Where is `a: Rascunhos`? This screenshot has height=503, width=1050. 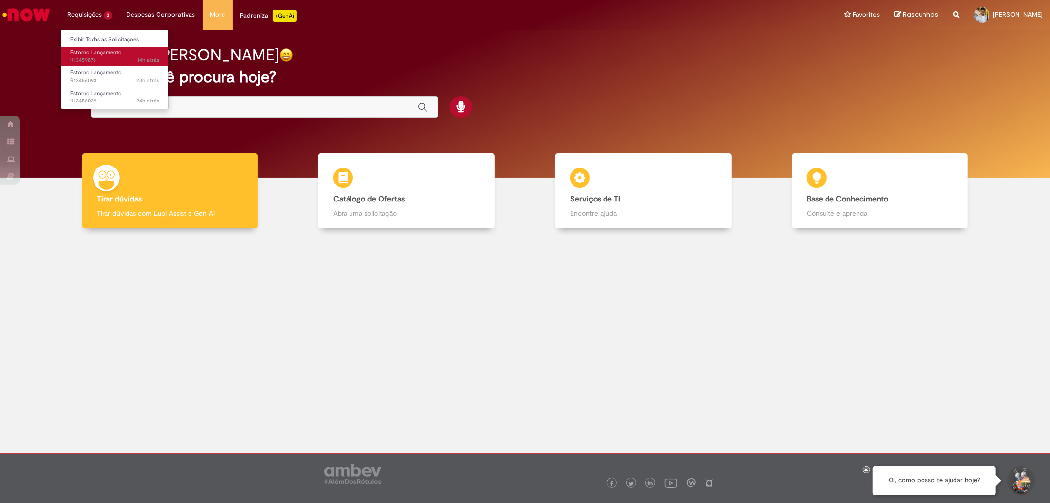 a: Rascunhos is located at coordinates (917, 15).